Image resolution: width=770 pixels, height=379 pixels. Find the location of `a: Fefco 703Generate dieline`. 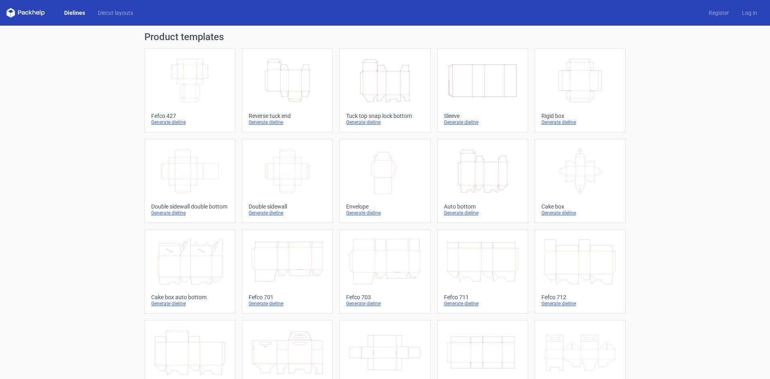

a: Fefco 703Generate dieline is located at coordinates (385, 272).